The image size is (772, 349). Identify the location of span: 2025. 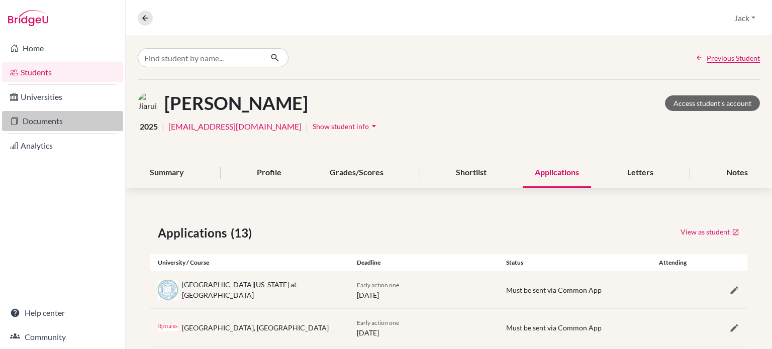
(149, 127).